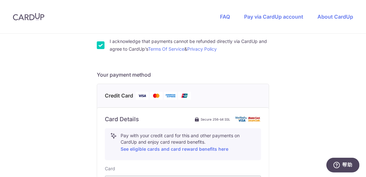 The width and height of the screenshot is (366, 177). I want to click on h6: Card Details, so click(122, 120).